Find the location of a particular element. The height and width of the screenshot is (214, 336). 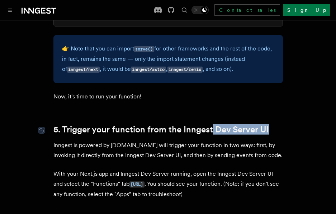

p: With your Next.js app and Inngest Dev Server running, open the Inngest Dev Server UI and select t... is located at coordinates (168, 184).